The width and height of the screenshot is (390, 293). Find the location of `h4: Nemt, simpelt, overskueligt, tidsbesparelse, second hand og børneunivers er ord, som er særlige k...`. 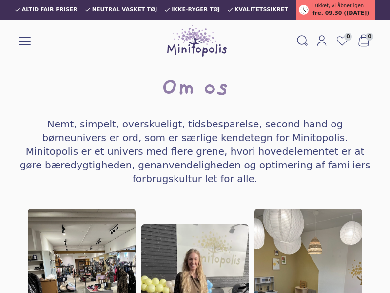

h4: Nemt, simpelt, overskueligt, tidsbesparelse, second hand og børneunivers er ord, som er særlige k... is located at coordinates (195, 151).